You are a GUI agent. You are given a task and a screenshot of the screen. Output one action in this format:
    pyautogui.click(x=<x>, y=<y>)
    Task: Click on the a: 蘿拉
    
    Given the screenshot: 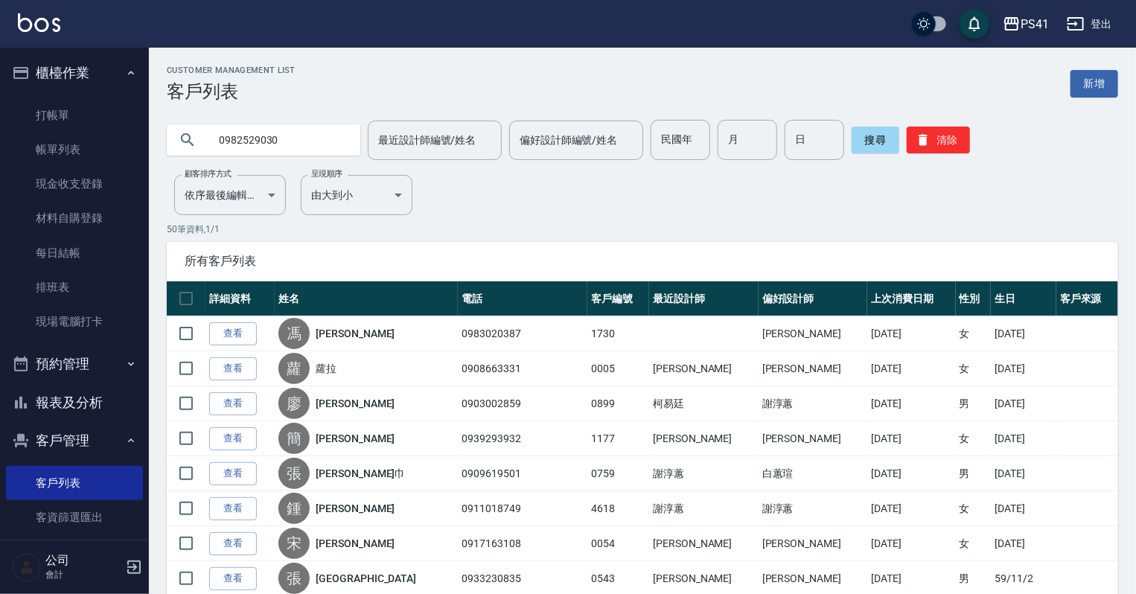 What is the action you would take?
    pyautogui.click(x=326, y=369)
    